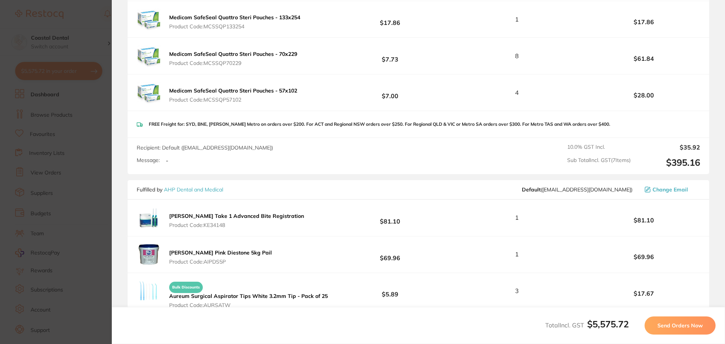  Describe the element at coordinates (390, 92) in the screenshot. I see `b: $7.00` at that location.